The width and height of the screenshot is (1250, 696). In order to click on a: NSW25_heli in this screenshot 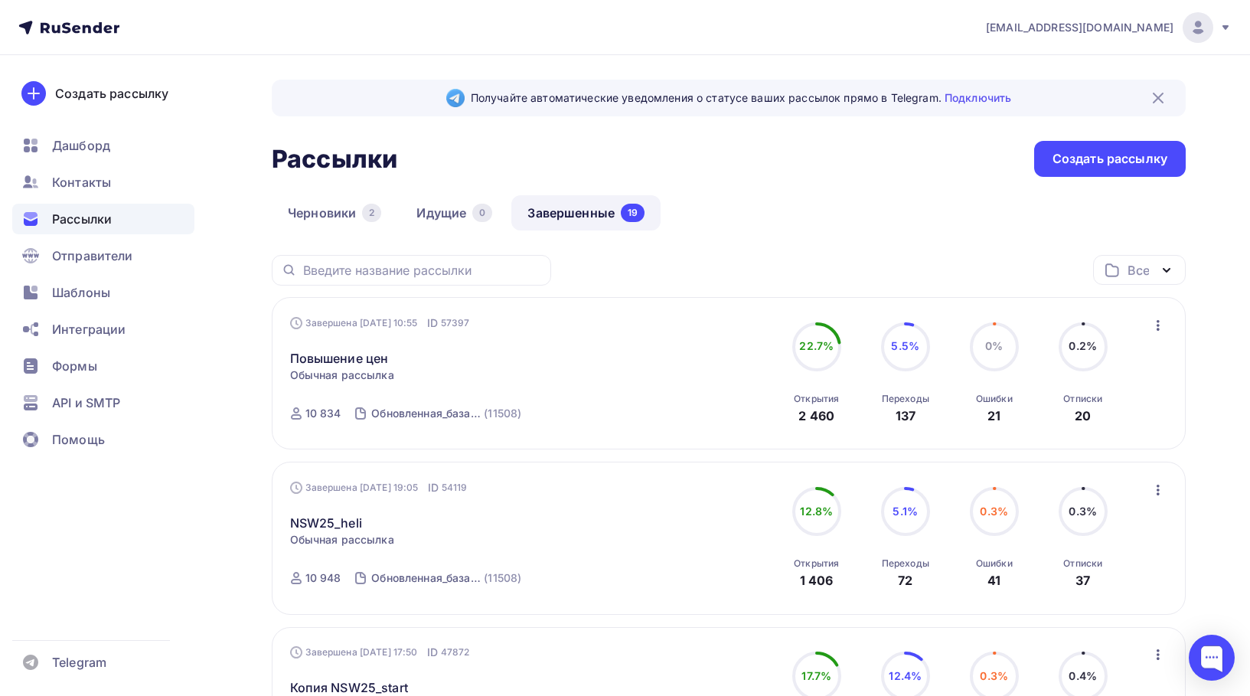, I will do `click(326, 523)`.